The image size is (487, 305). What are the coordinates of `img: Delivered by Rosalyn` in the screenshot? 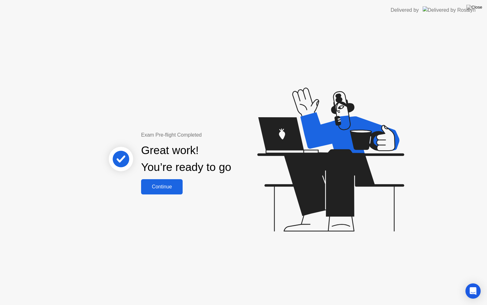 It's located at (449, 10).